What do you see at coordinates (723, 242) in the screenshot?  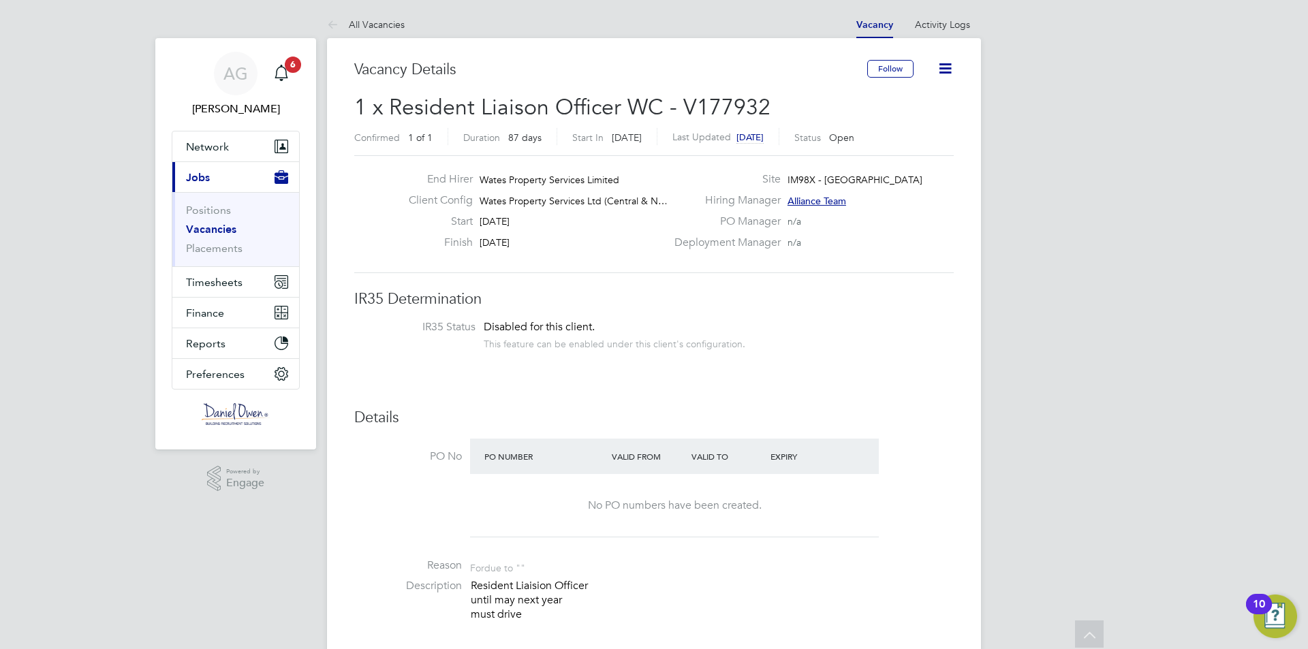 I see `label: Deployment Manager` at bounding box center [723, 242].